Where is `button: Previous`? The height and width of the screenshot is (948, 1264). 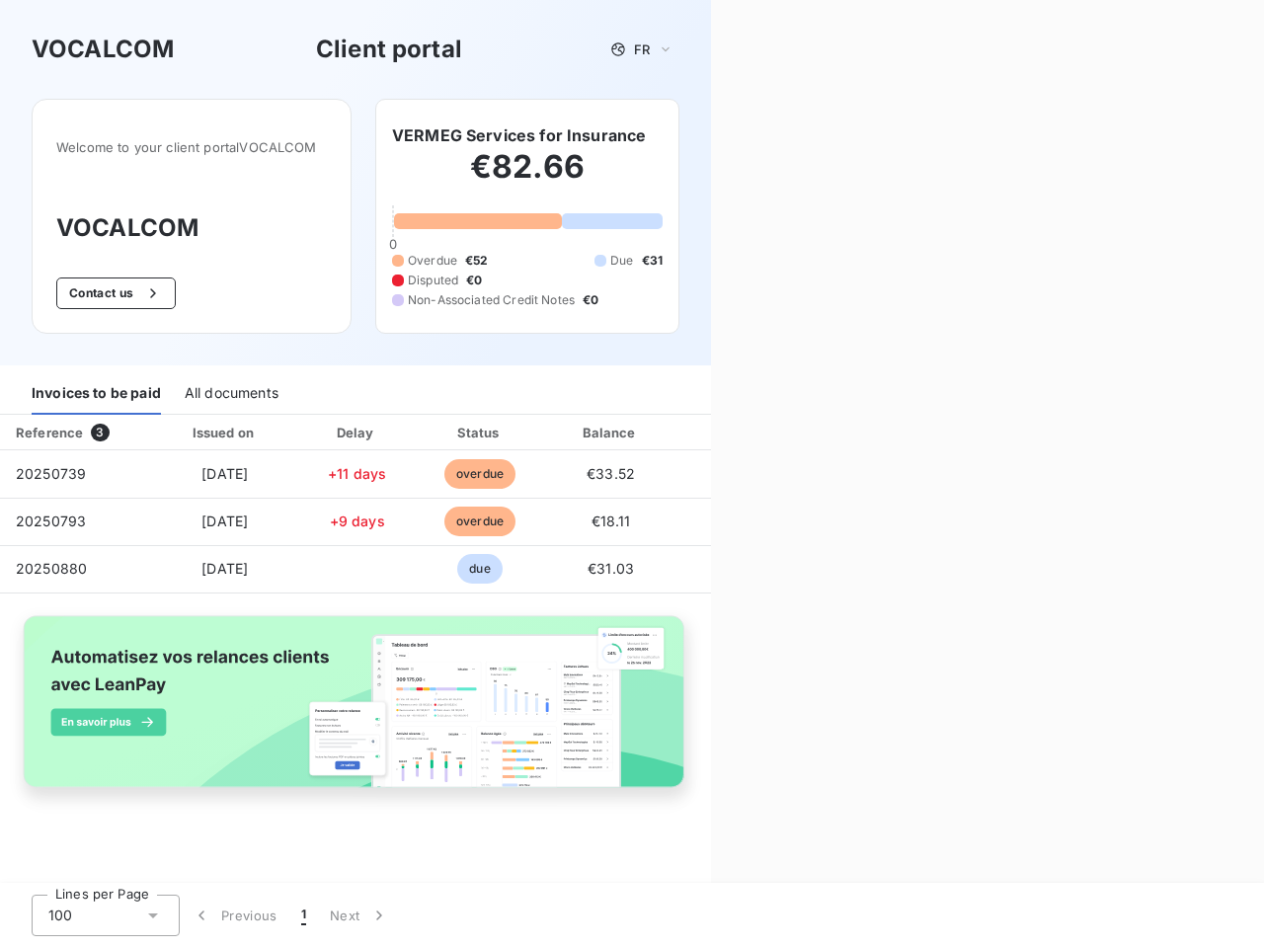 button: Previous is located at coordinates (234, 915).